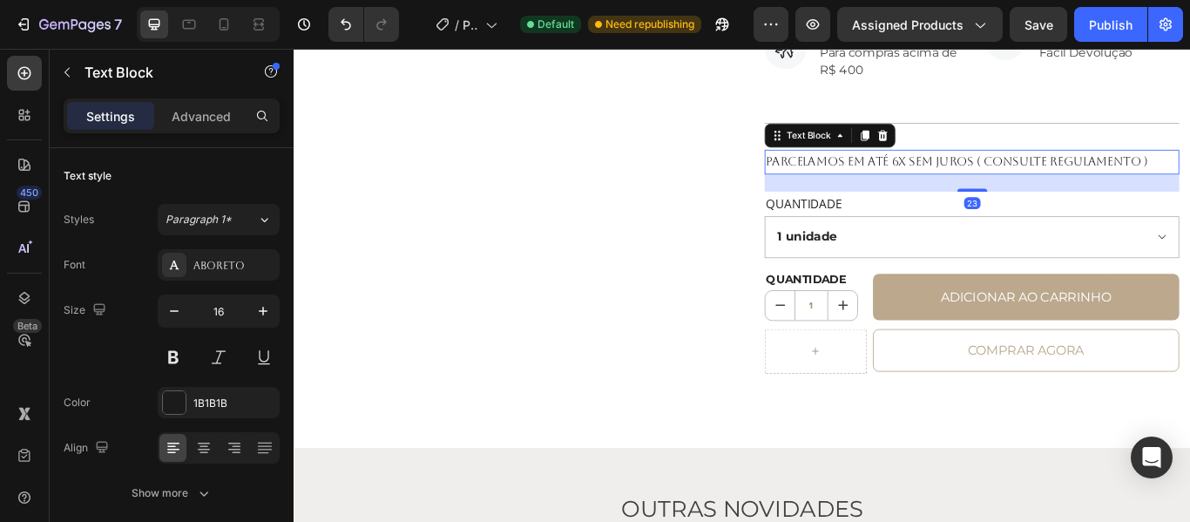 Image resolution: width=1190 pixels, height=522 pixels. What do you see at coordinates (595, 180) in the screenshot?
I see `legend: QUANTIDADE` at bounding box center [595, 180].